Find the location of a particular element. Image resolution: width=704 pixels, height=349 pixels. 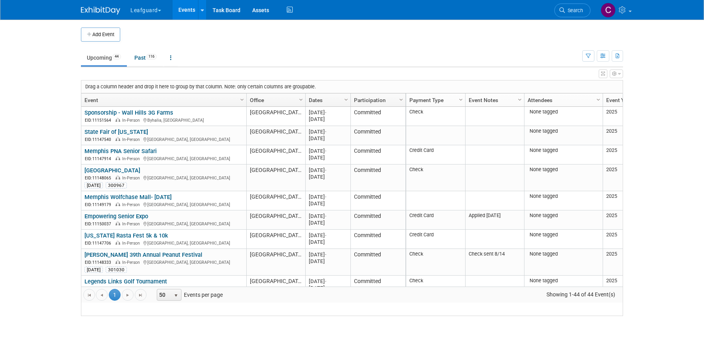

span: EID: 11149179 is located at coordinates (99, 205).